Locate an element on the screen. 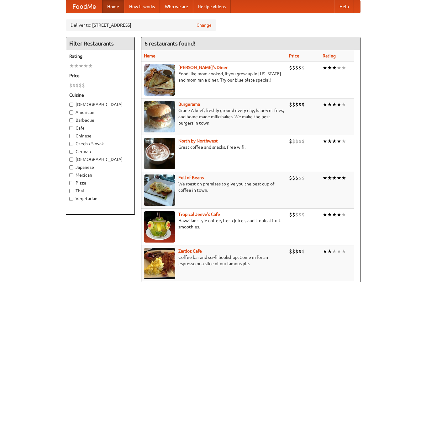 The image size is (426, 444). b: Tropical Jeeve's Cafe is located at coordinates (199, 214).